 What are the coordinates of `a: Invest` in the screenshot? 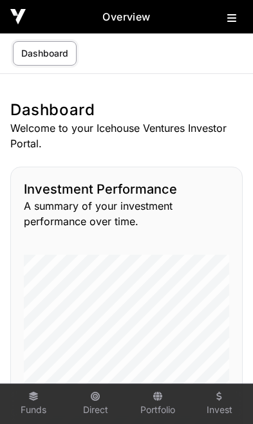 It's located at (219, 404).